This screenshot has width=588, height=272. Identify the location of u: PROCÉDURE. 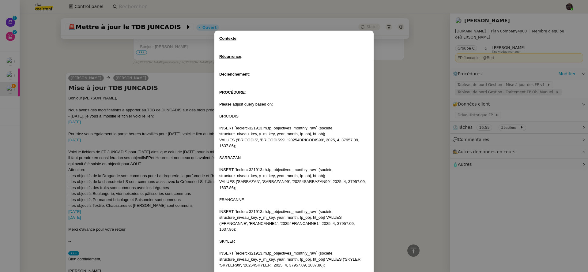
(232, 92).